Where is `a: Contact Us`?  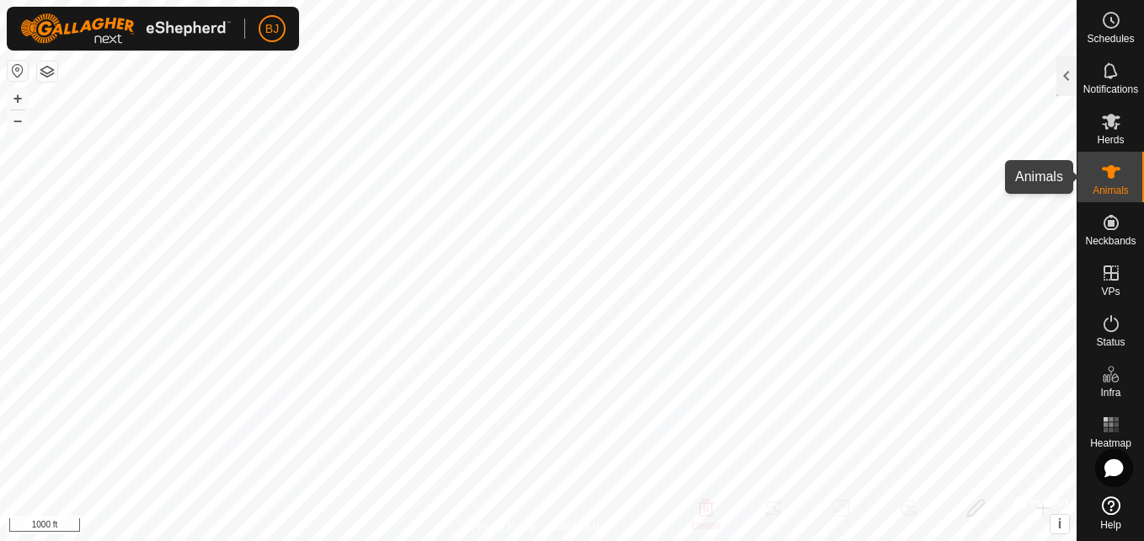
a: Contact Us is located at coordinates (580, 527).